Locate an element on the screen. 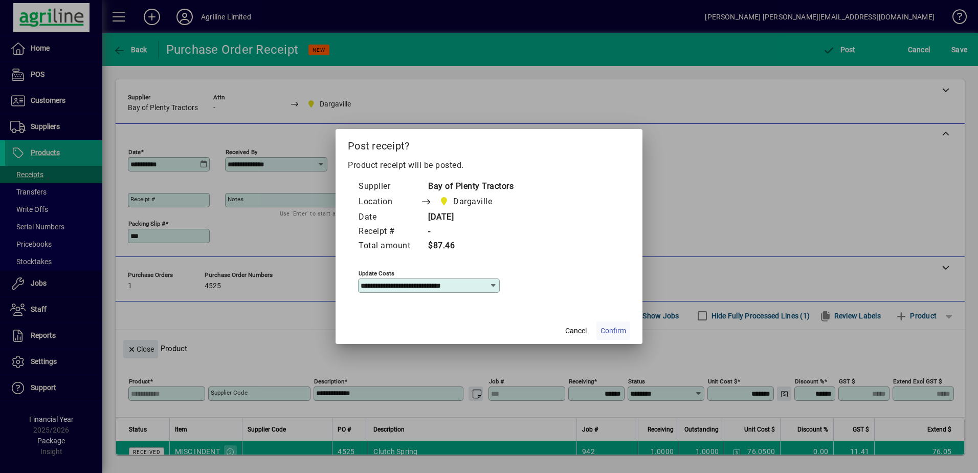 The image size is (978, 473). td: Receipt # is located at coordinates (389, 232).